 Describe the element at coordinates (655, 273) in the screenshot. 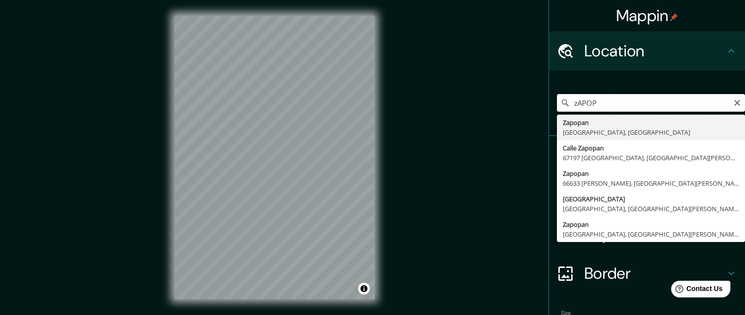

I see `h4: Border` at that location.